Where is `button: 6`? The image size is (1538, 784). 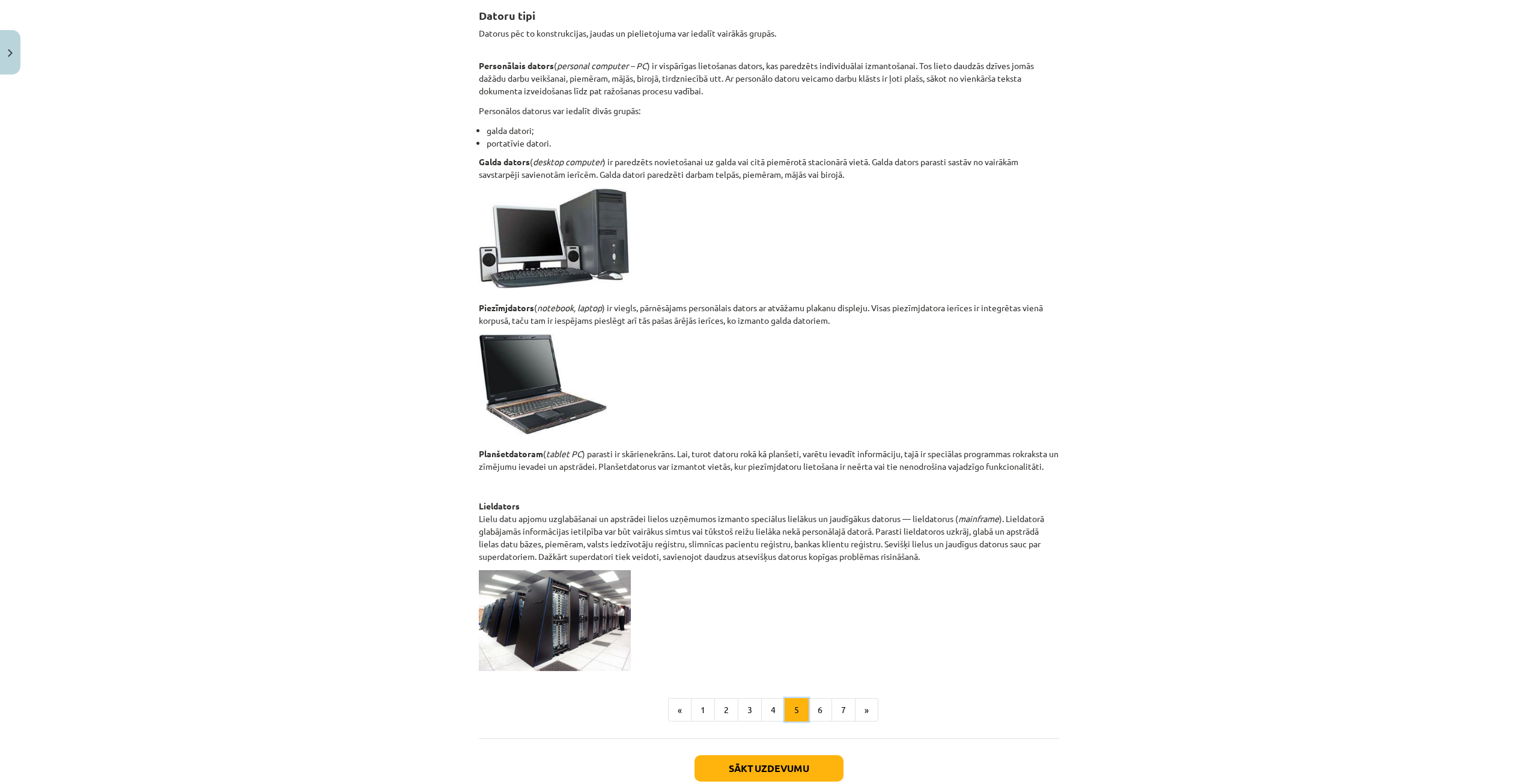
button: 6 is located at coordinates (821, 710).